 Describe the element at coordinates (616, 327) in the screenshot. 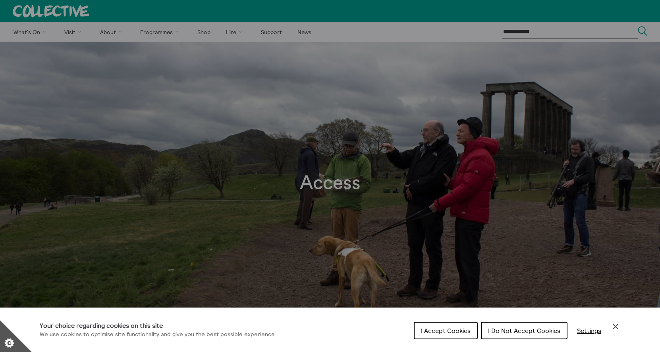

I see `button: Close Cookie Control` at that location.